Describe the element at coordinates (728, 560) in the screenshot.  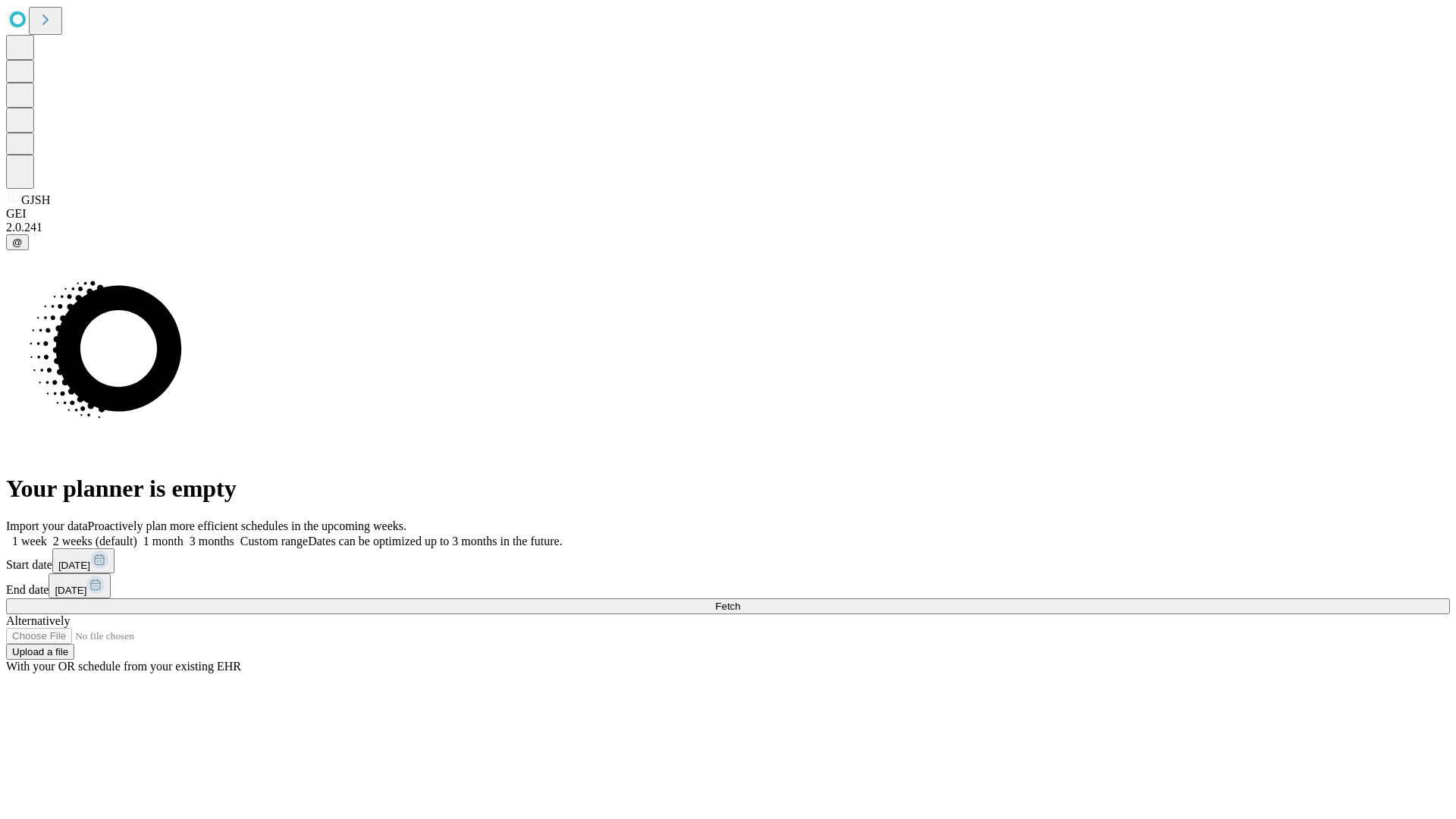
I see `div: Start date` at that location.